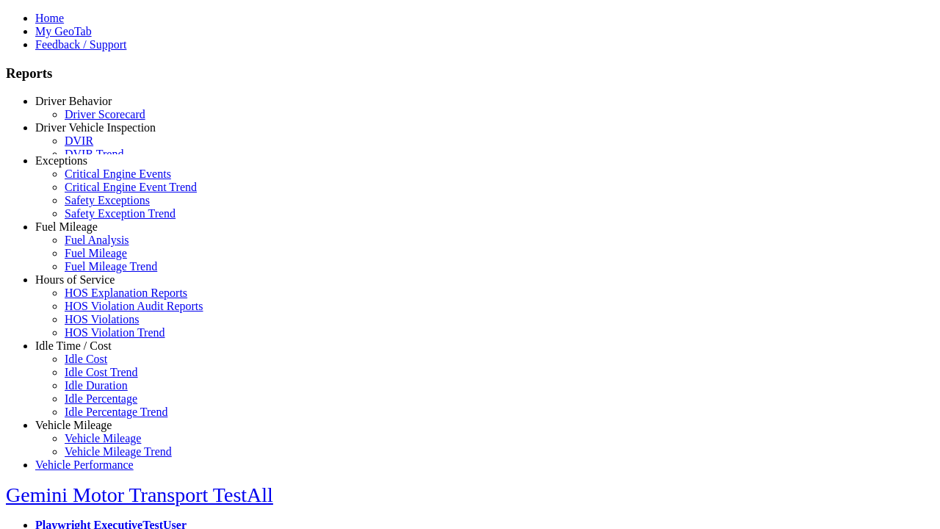  I want to click on a: Fuel Mileage Trend, so click(111, 266).